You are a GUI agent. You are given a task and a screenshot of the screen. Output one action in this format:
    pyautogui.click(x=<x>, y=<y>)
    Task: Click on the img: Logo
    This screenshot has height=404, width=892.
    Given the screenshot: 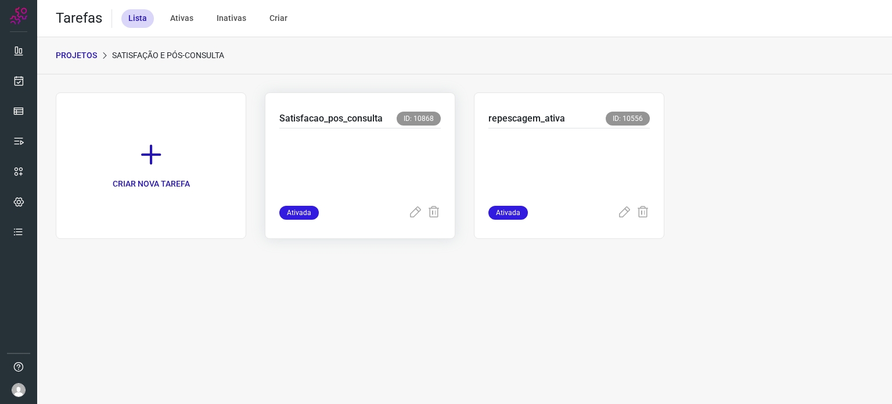 What is the action you would take?
    pyautogui.click(x=19, y=16)
    